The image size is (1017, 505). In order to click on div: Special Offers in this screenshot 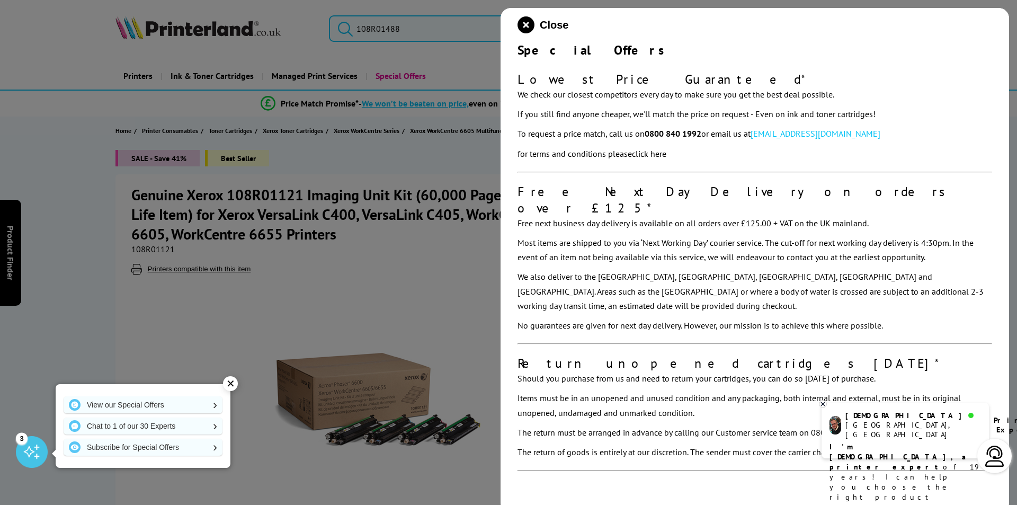, I will do `click(755, 50)`.